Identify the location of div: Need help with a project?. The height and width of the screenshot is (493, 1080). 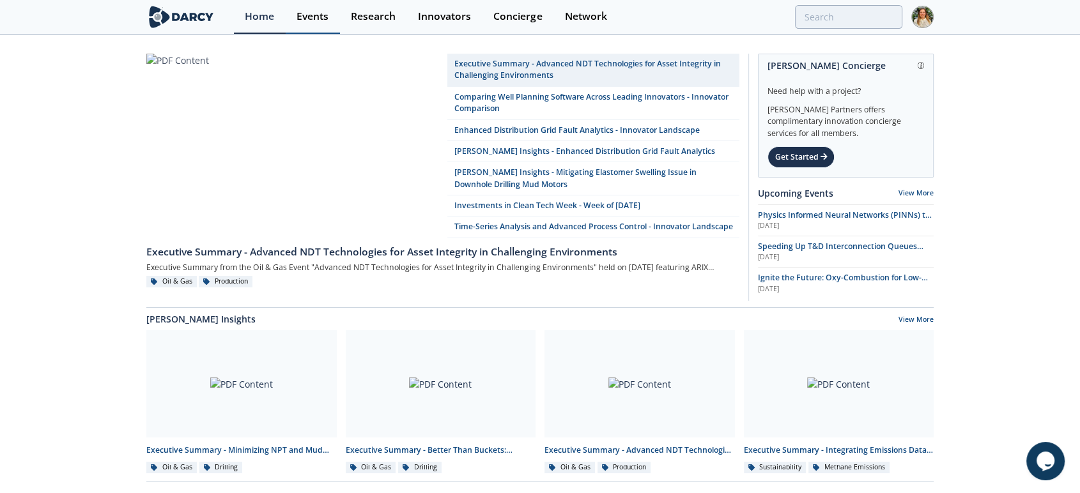
(846, 87).